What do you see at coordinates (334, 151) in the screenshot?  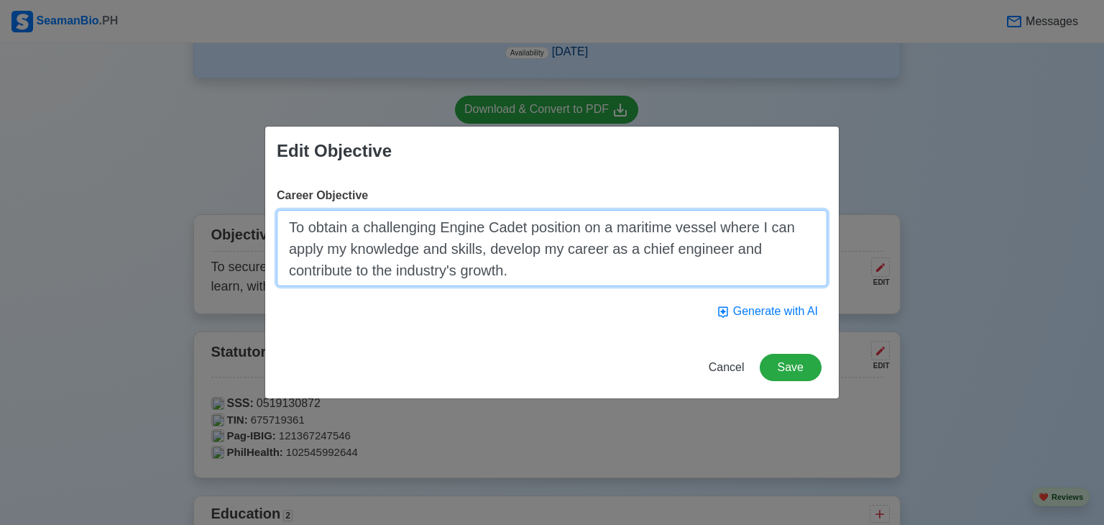 I see `div: Edit Objective` at bounding box center [334, 151].